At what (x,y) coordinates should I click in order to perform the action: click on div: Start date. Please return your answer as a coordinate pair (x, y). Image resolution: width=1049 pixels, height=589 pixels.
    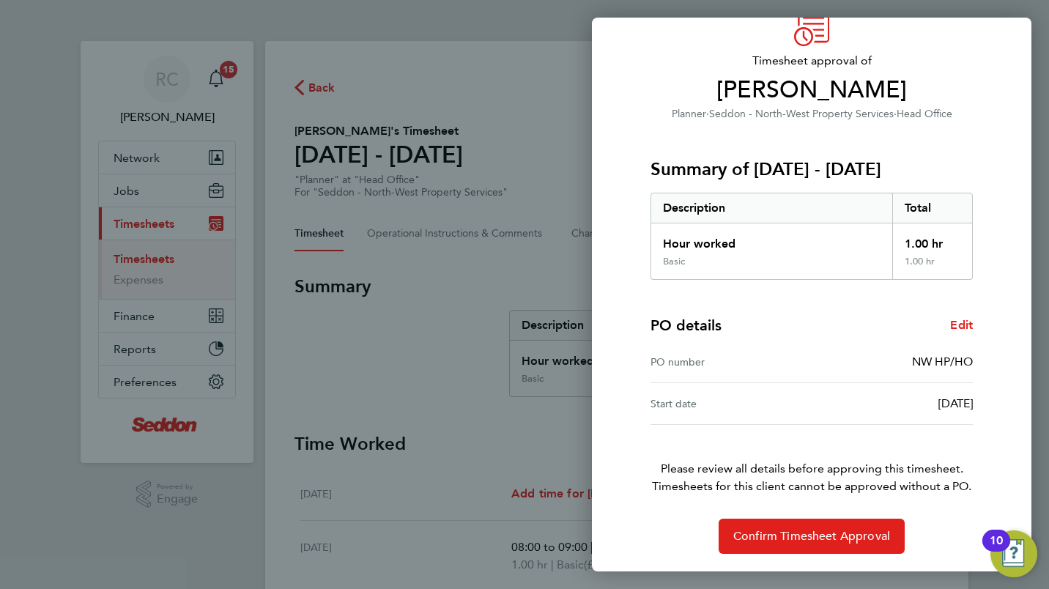
    Looking at the image, I should click on (731, 404).